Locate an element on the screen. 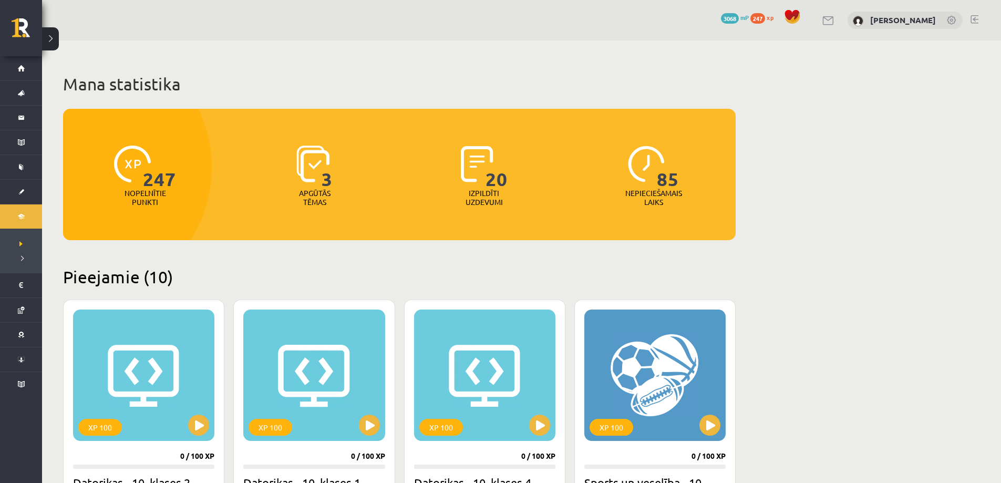 Image resolution: width=1001 pixels, height=483 pixels. h2: Pieejamie (10) is located at coordinates (399, 276).